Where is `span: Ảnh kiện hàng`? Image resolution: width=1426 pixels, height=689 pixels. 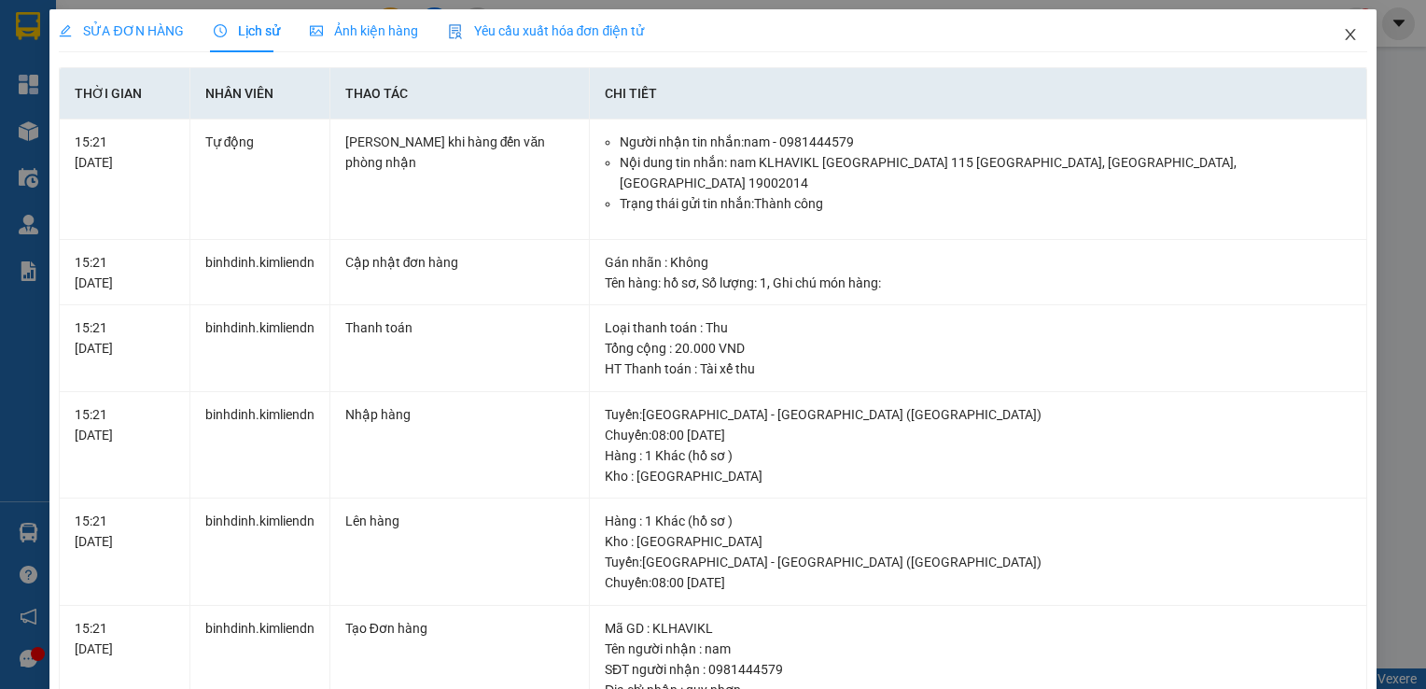 span: Ảnh kiện hàng is located at coordinates (364, 31).